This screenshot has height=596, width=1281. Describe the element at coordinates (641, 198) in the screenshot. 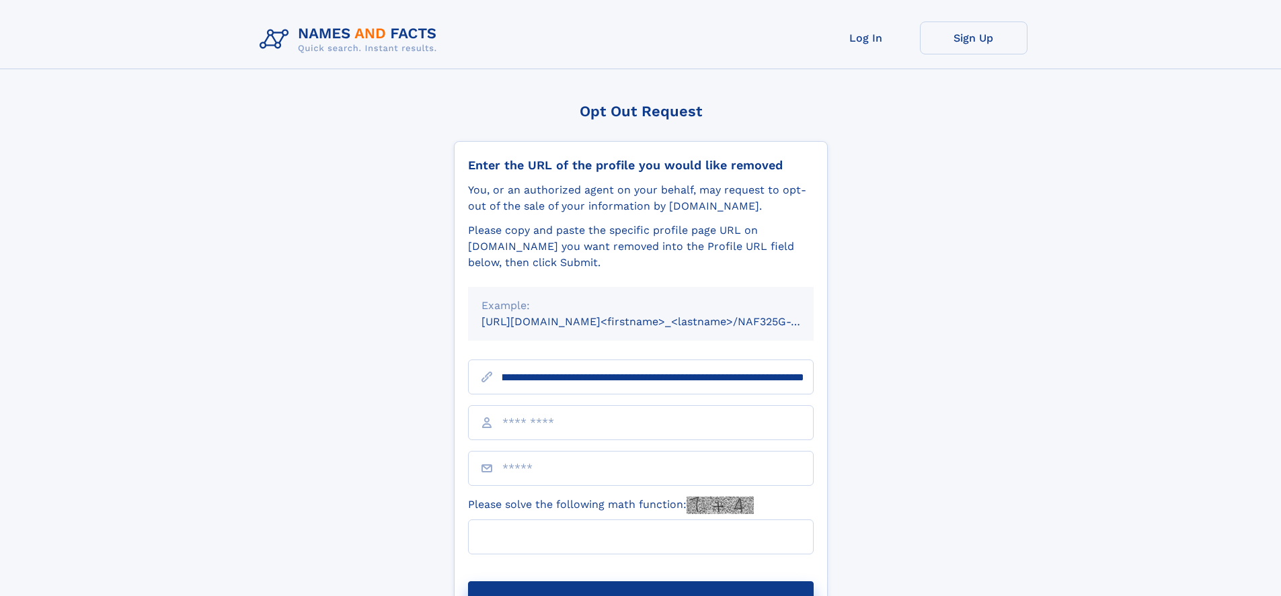

I see `div: You, or an authorized agent on your behalf, may request to opt-out of the sale of your informatio...` at that location.